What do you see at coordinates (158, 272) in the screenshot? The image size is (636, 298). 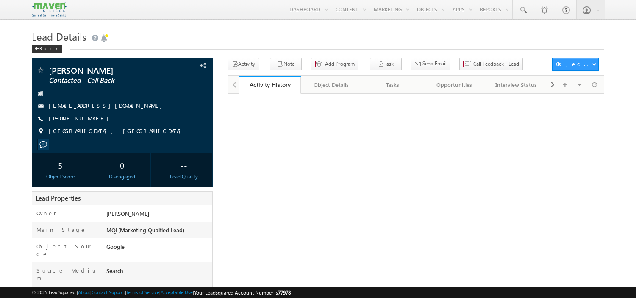 I see `div: Search` at bounding box center [158, 272].